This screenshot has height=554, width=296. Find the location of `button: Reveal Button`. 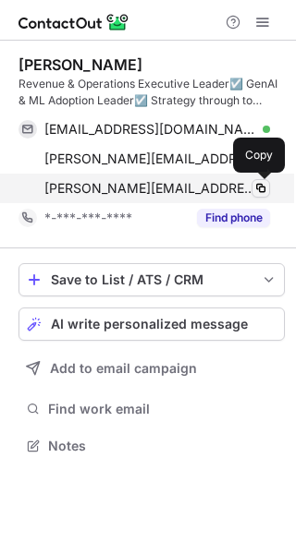

button: Reveal Button is located at coordinates (233, 218).